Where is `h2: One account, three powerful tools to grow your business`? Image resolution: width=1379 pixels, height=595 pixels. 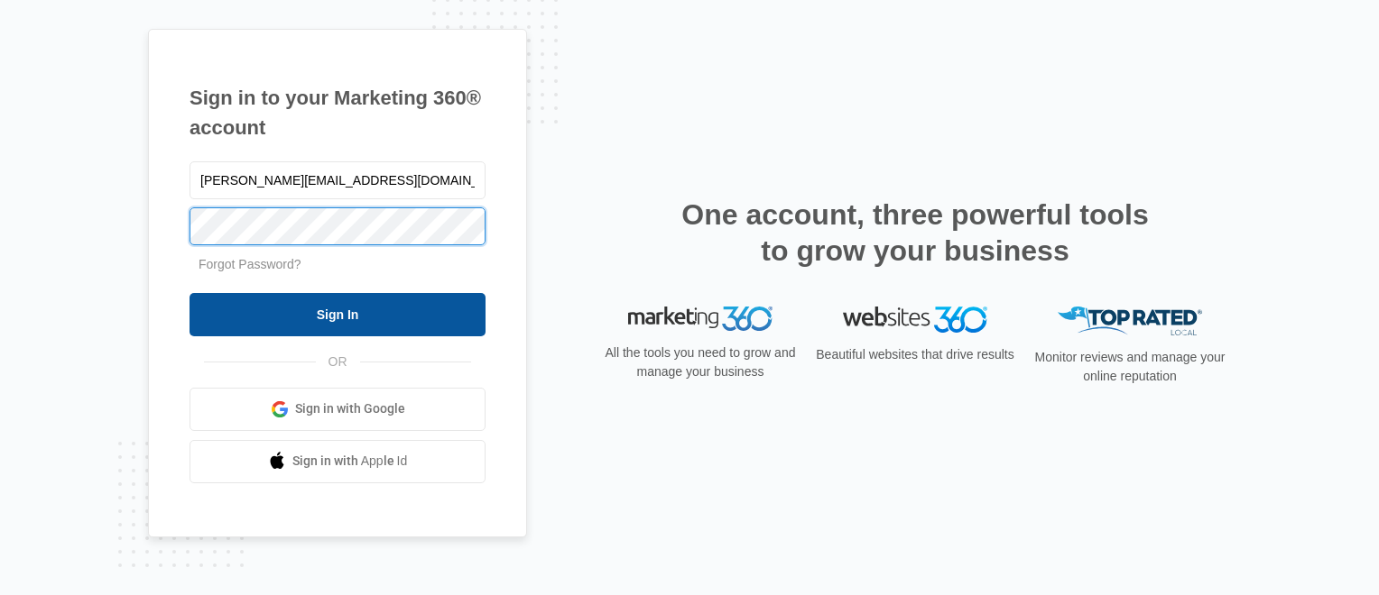 h2: One account, three powerful tools to grow your business is located at coordinates (915, 233).